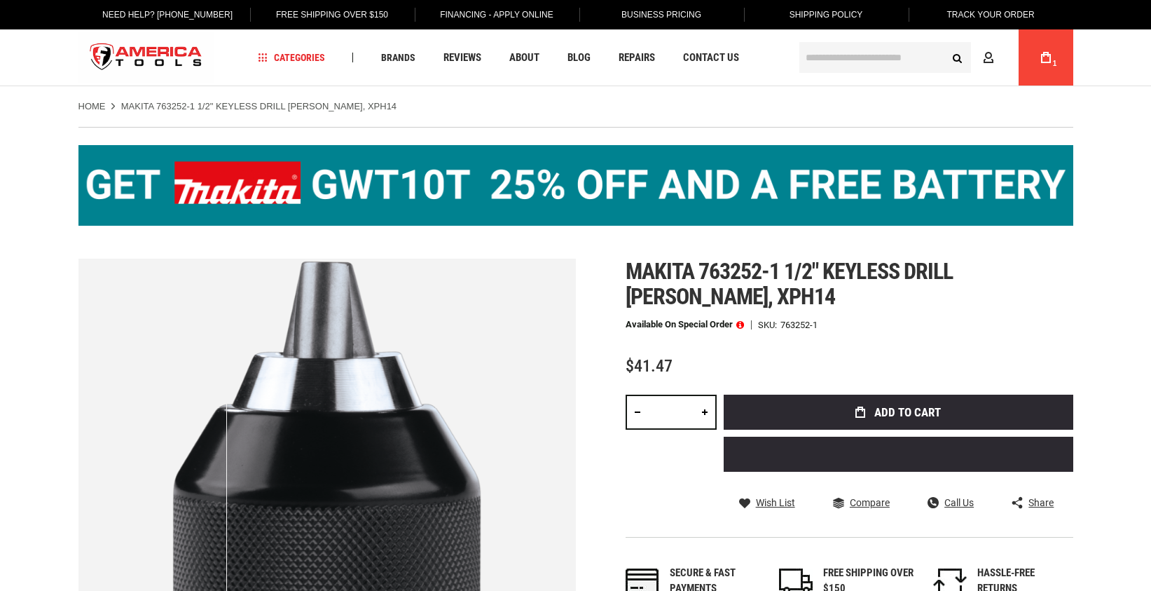 This screenshot has width=1151, height=591. What do you see at coordinates (398, 57) in the screenshot?
I see `span: Brands` at bounding box center [398, 57].